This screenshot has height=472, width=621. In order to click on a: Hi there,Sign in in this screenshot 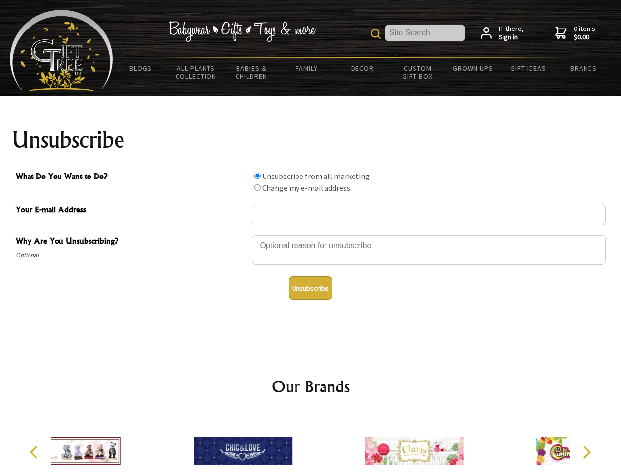, I will do `click(502, 33)`.